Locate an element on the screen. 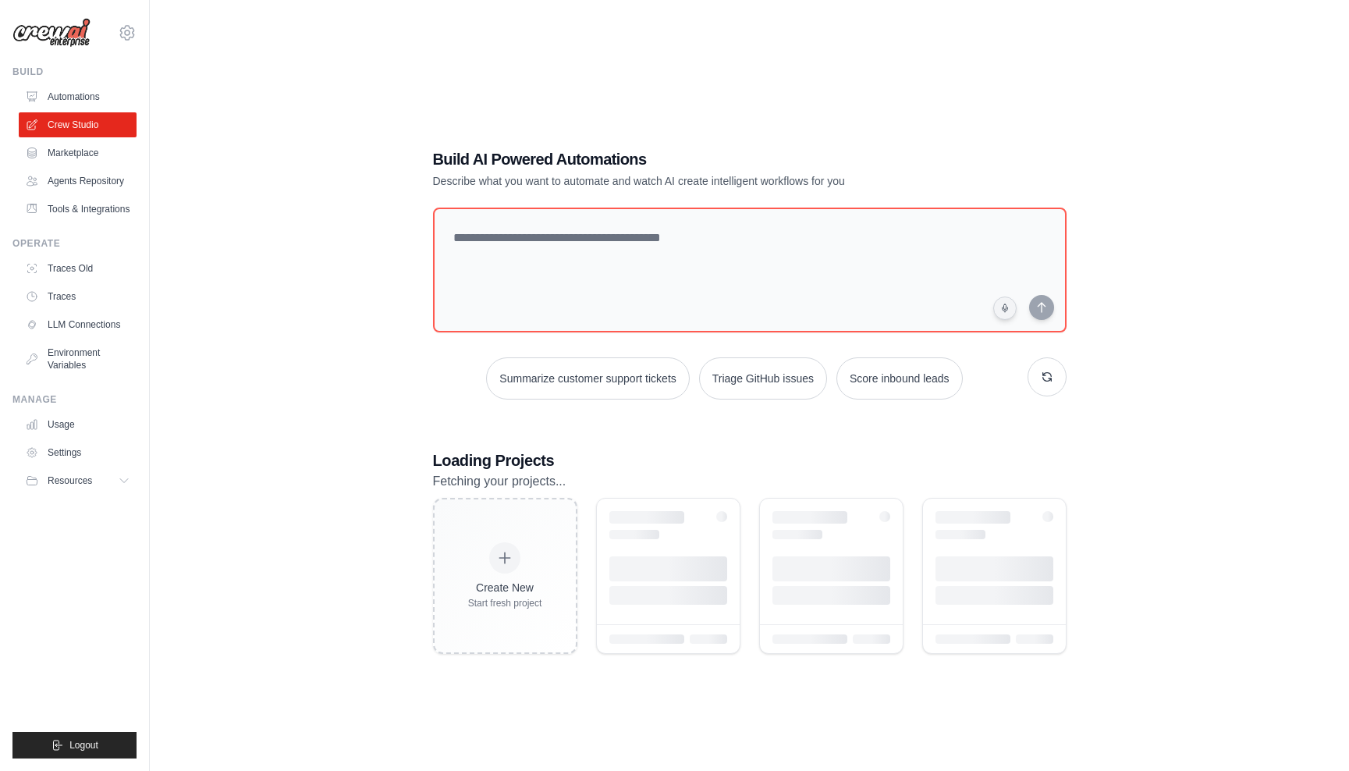 The height and width of the screenshot is (771, 1349). span: Resources is located at coordinates (69, 481).